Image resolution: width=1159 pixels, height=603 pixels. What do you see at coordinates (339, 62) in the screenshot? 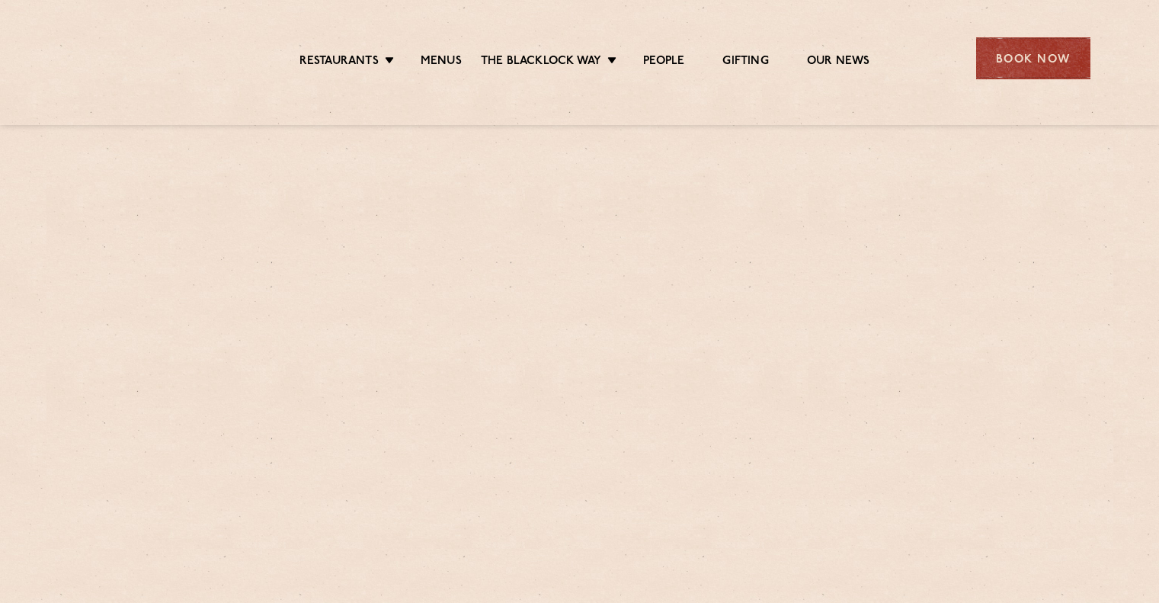
I see `a: Restaurants` at bounding box center [339, 62].